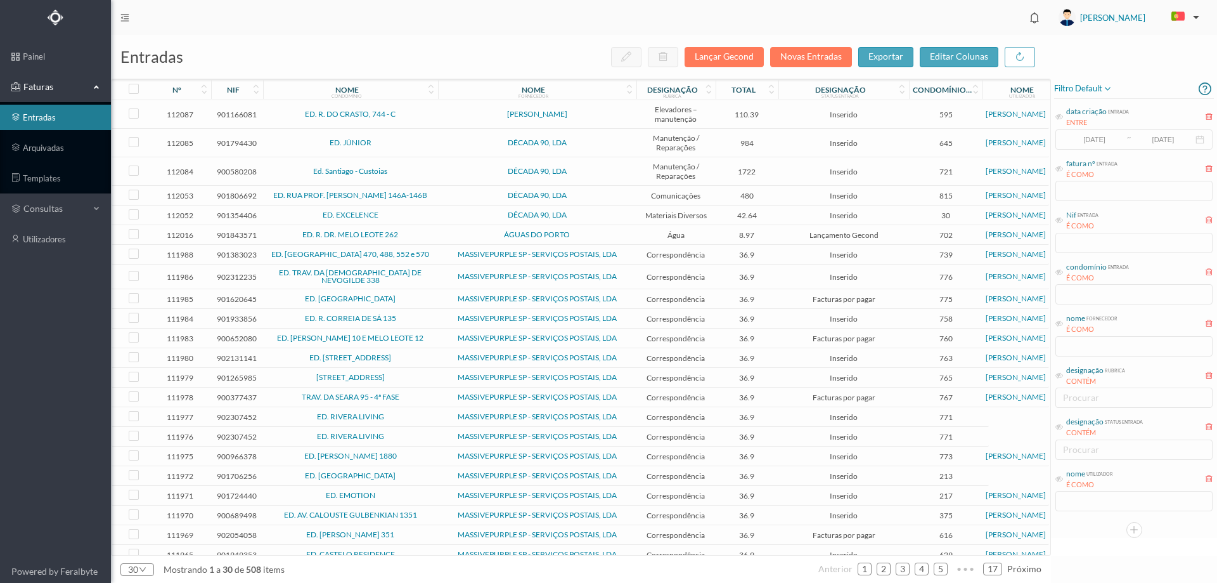 The height and width of the screenshot is (583, 1217). I want to click on span: 765, so click(946, 377).